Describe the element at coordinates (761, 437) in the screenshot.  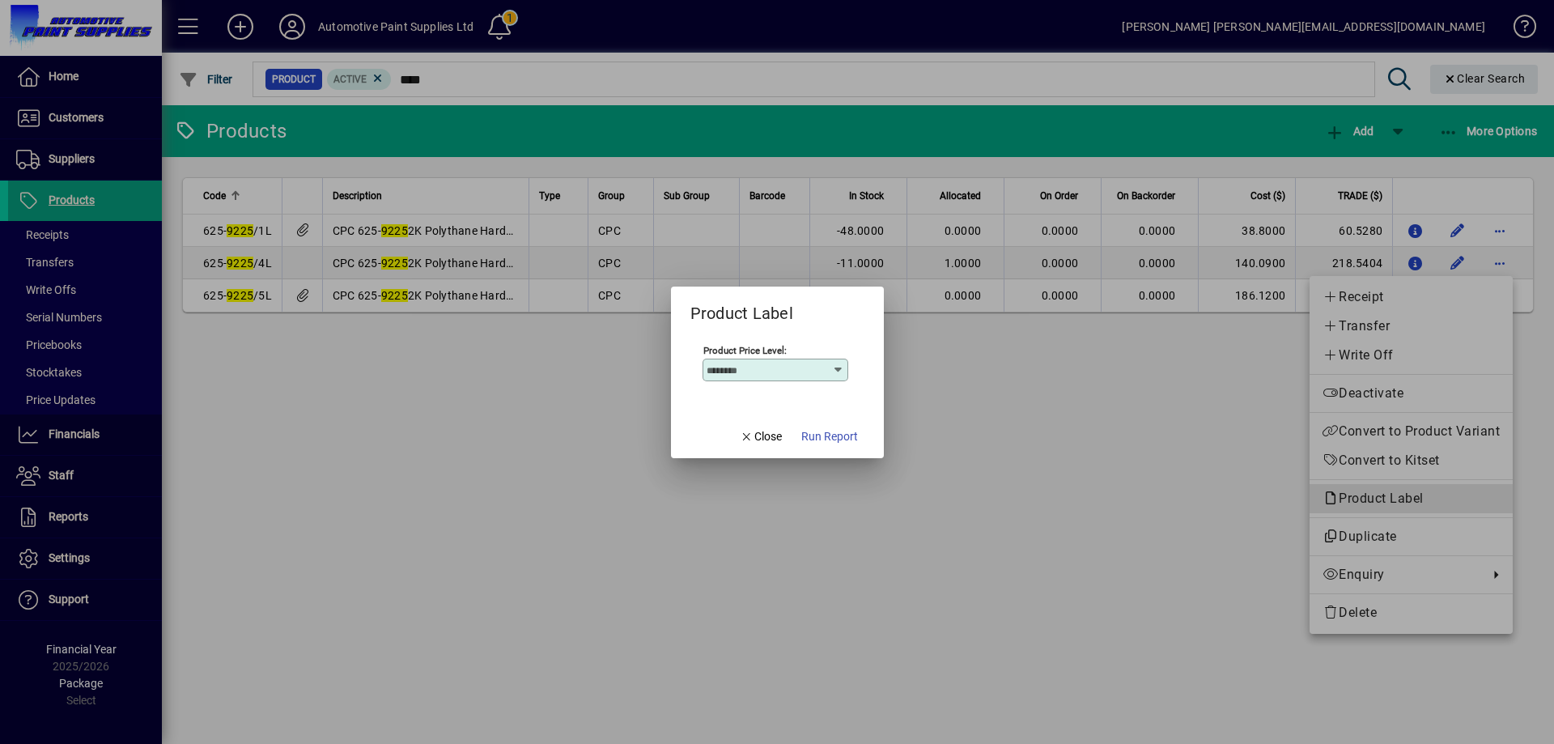
I see `button: Close` at that location.